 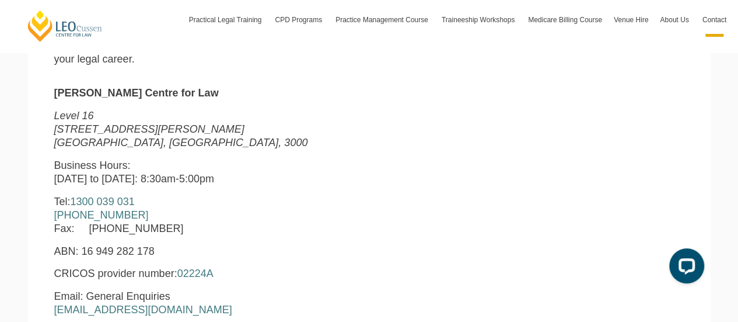 I want to click on p: Email: General Enquiries, so click(x=234, y=303).